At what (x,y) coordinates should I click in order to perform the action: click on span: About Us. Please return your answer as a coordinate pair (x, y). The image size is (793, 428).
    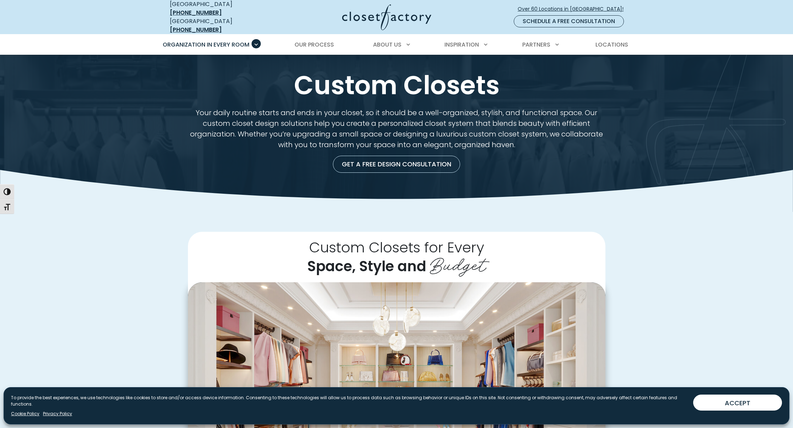
    Looking at the image, I should click on (387, 44).